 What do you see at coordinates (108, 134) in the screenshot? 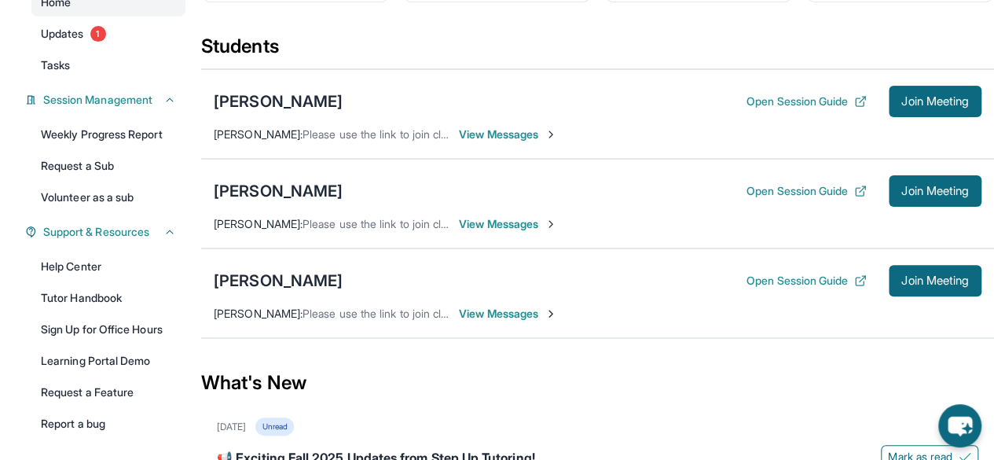
I see `a: Weekly Progress Report` at bounding box center [108, 134].